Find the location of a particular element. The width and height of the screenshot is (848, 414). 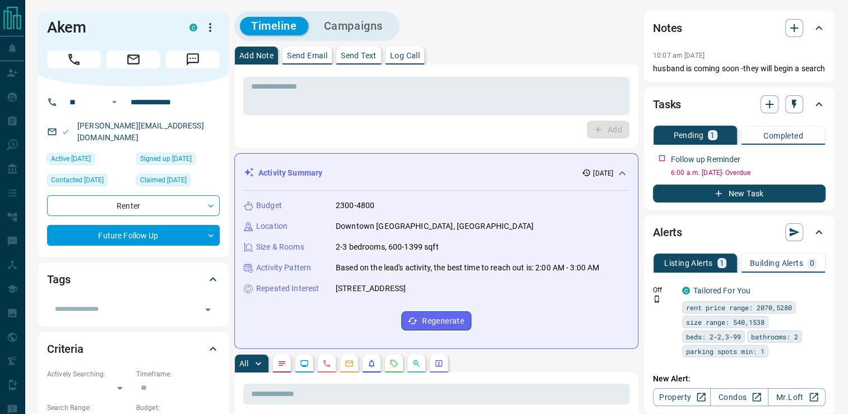

p: Building Alerts is located at coordinates (777, 263).